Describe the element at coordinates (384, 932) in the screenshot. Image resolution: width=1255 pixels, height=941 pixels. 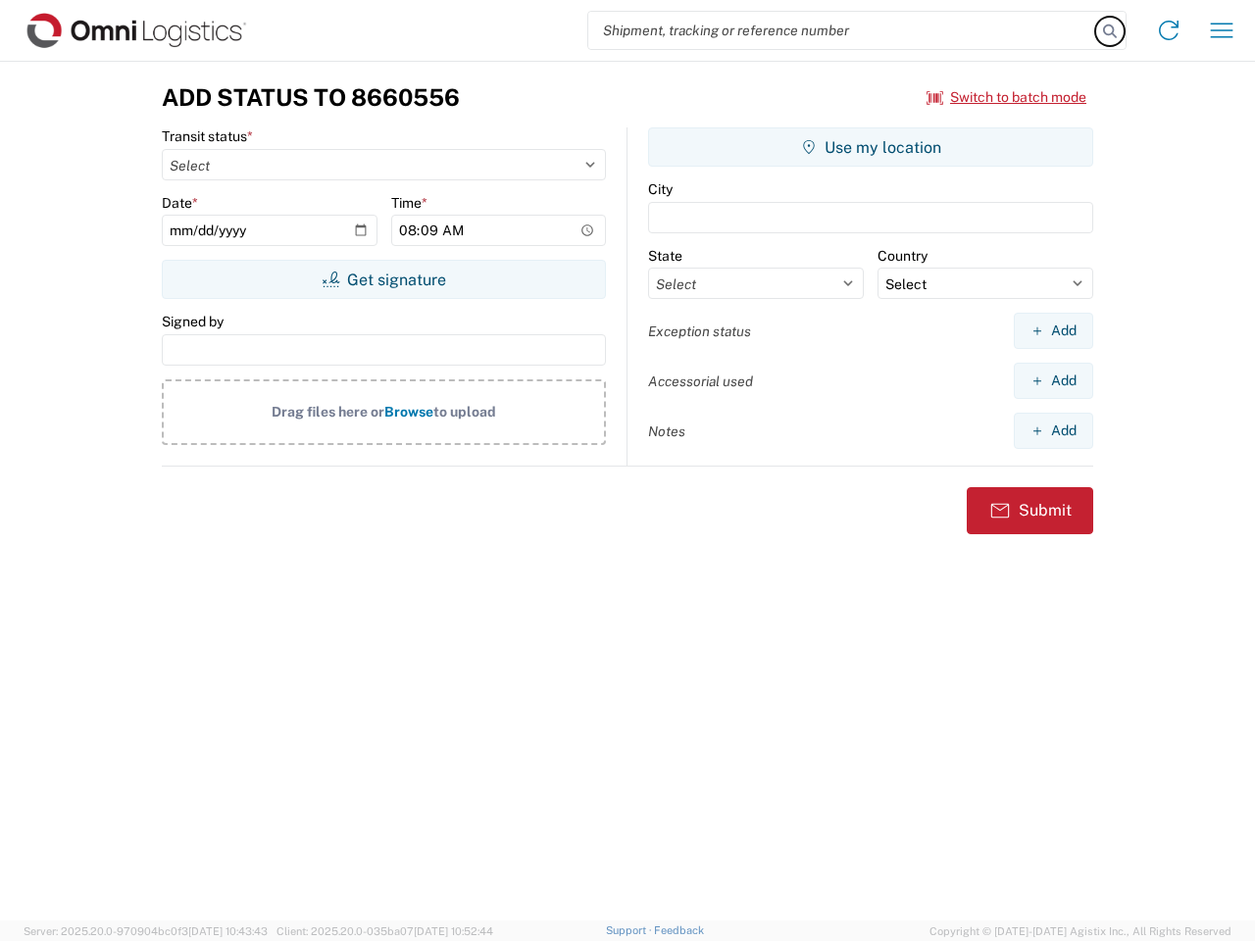
I see `span: Client: 2025.20.0-035ba07` at that location.